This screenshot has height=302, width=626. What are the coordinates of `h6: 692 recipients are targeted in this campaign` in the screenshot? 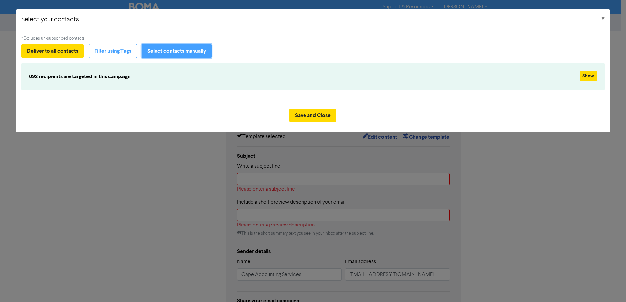 It's located at (265, 77).